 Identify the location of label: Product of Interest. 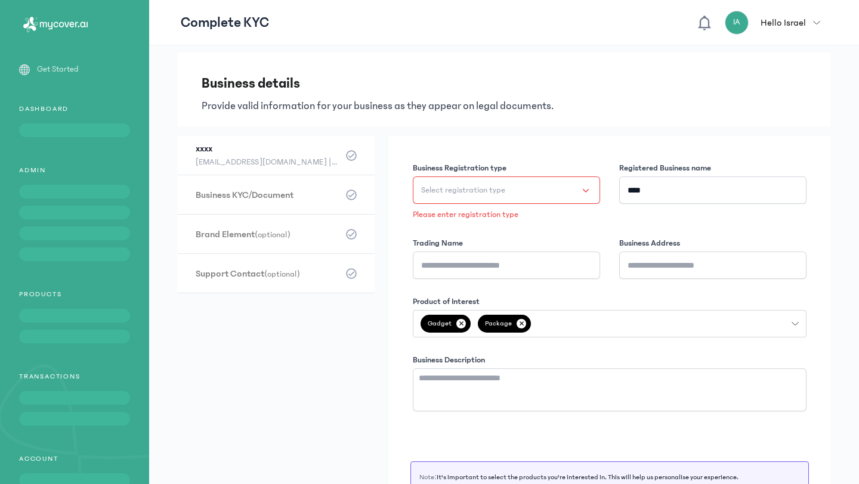
(446, 302).